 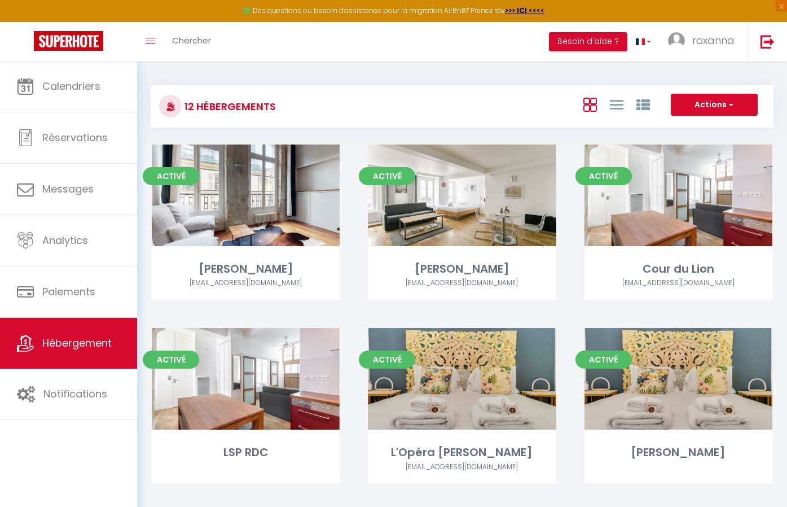 What do you see at coordinates (65, 240) in the screenshot?
I see `span: Analytics` at bounding box center [65, 240].